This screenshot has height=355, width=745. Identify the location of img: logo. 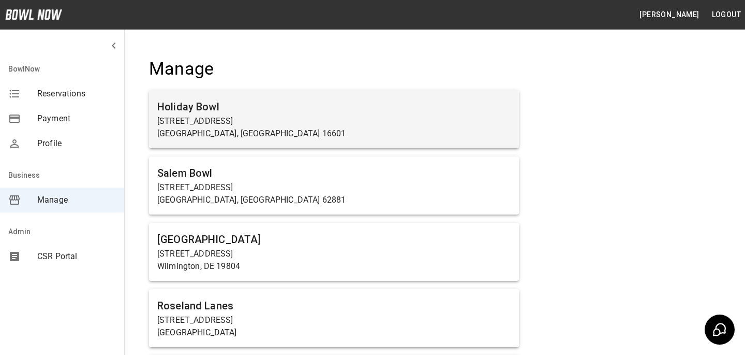
(34, 14).